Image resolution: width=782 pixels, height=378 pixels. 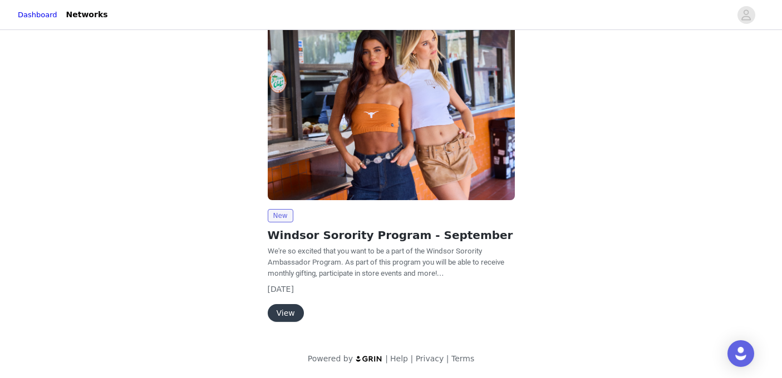 What do you see at coordinates (746, 15) in the screenshot?
I see `div: avatar` at bounding box center [746, 15].